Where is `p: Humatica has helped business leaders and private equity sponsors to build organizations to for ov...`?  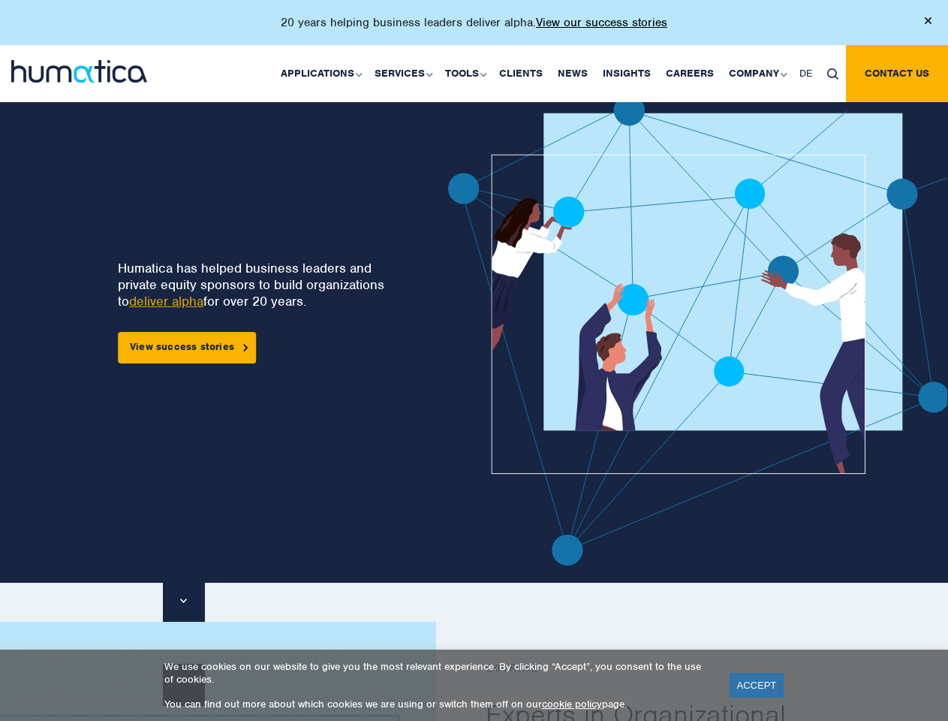 p: Humatica has helped business leaders and private equity sponsors to build organizations to for ov... is located at coordinates (256, 285).